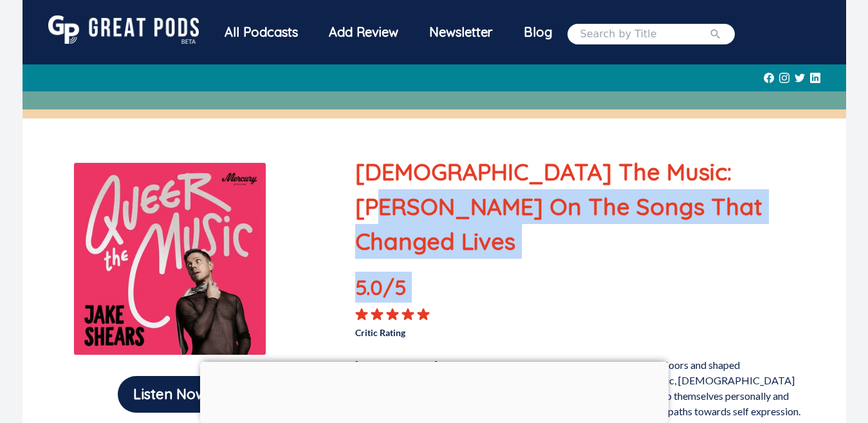 The height and width of the screenshot is (423, 868). I want to click on div: Add Review, so click(364, 32).